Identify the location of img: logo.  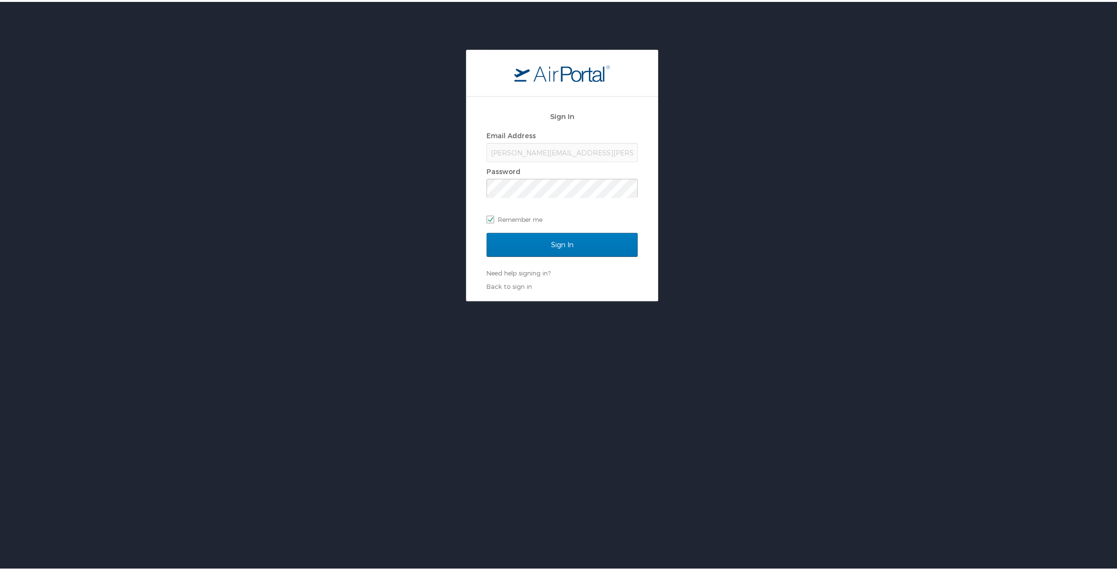
(562, 71).